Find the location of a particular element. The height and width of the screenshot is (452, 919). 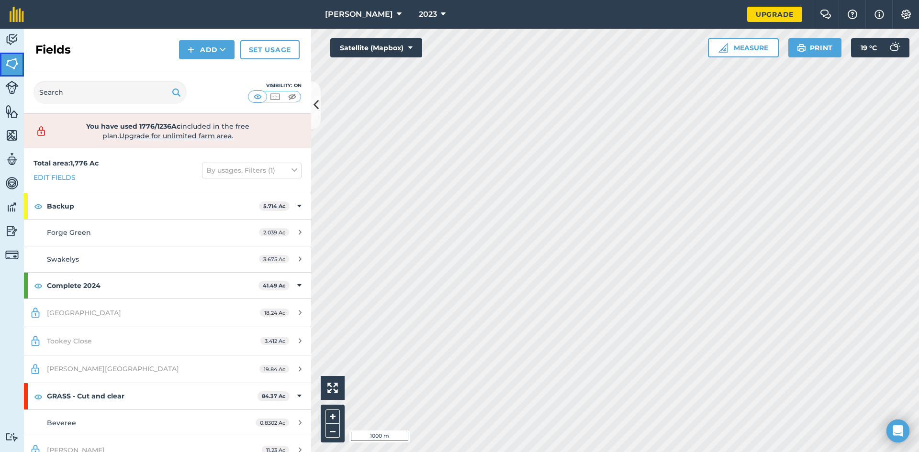

a: Forge Green2.039 Ac is located at coordinates (168, 233).